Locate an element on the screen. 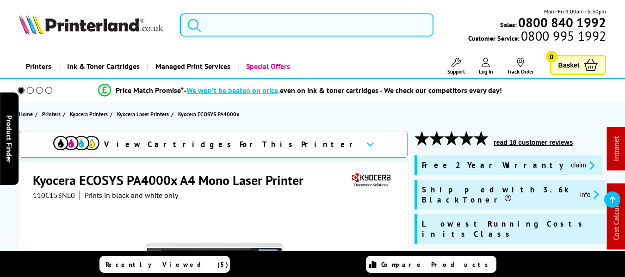  span: Price Match Promise* is located at coordinates (149, 90).